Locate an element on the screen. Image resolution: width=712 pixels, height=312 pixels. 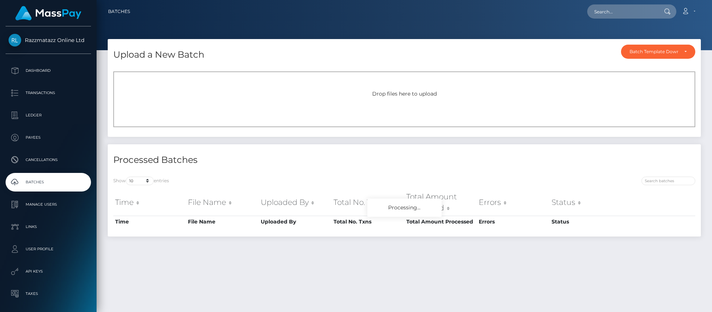
input: Search... is located at coordinates (622, 12).